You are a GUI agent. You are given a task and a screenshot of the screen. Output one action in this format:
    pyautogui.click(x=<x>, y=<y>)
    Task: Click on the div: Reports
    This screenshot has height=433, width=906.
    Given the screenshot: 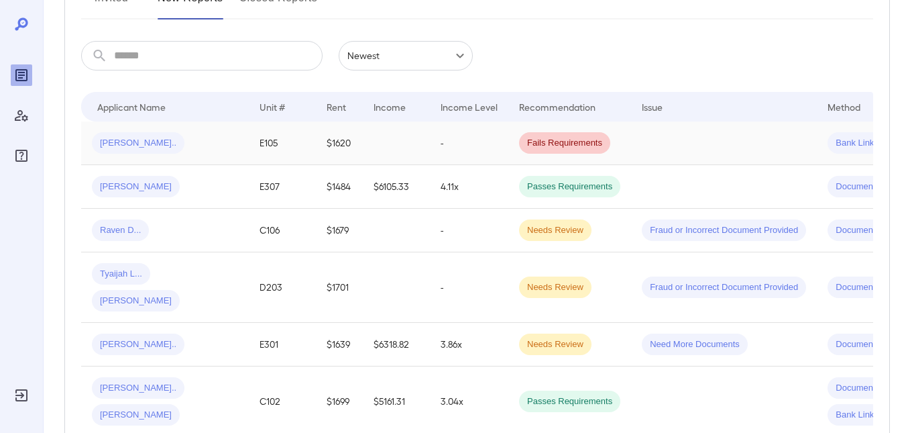 What is the action you would take?
    pyautogui.click(x=21, y=75)
    